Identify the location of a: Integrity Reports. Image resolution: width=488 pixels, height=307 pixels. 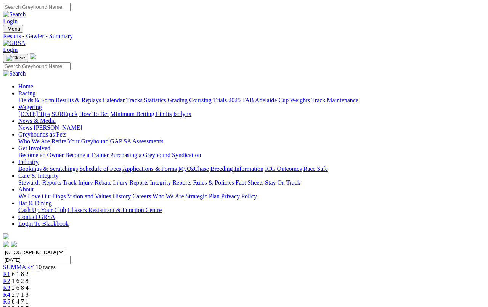
(170, 182).